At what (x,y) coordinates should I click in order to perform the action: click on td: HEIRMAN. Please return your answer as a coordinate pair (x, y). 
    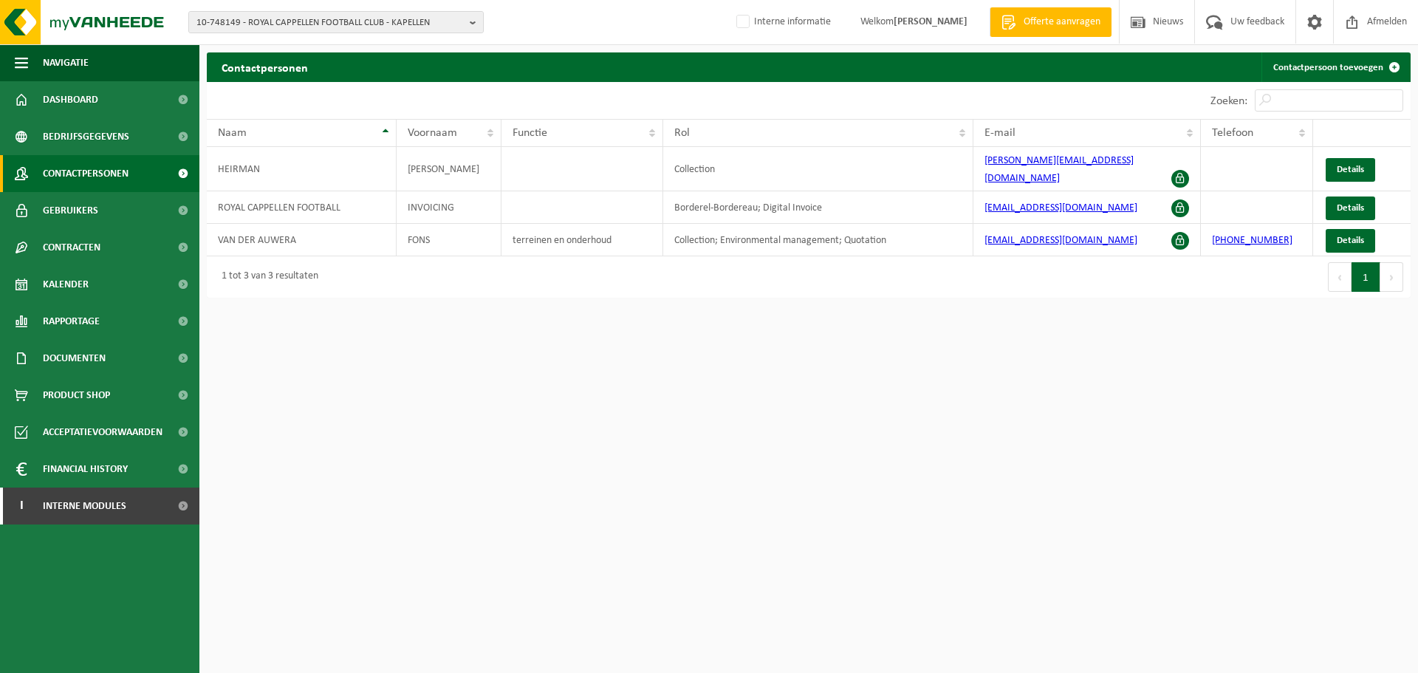
    Looking at the image, I should click on (301, 169).